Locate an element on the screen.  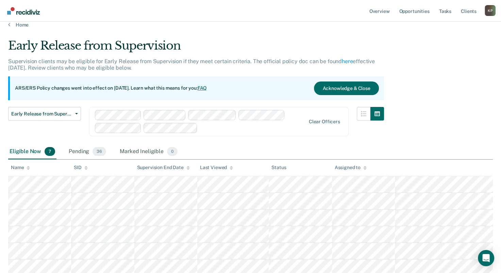
div: Clear officers is located at coordinates (324, 122).